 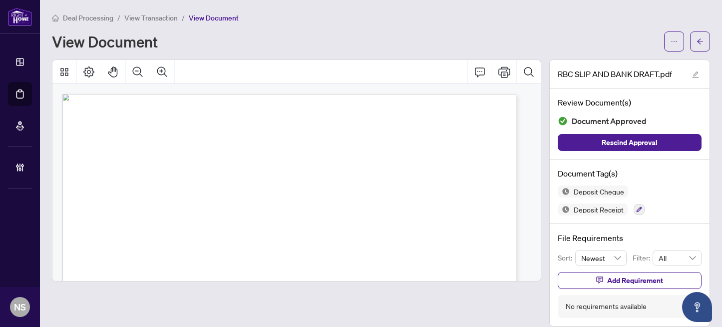 I want to click on button: Rescind Approval, so click(x=630, y=142).